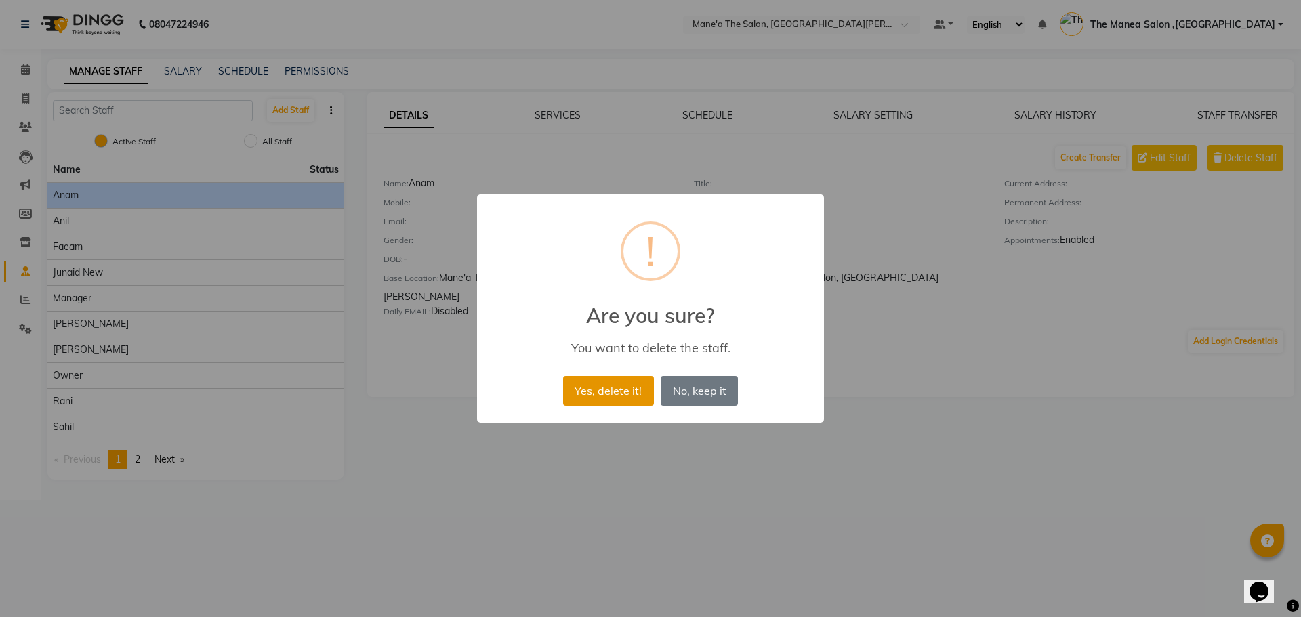 The height and width of the screenshot is (617, 1301). I want to click on button: Yes, delete it!, so click(608, 391).